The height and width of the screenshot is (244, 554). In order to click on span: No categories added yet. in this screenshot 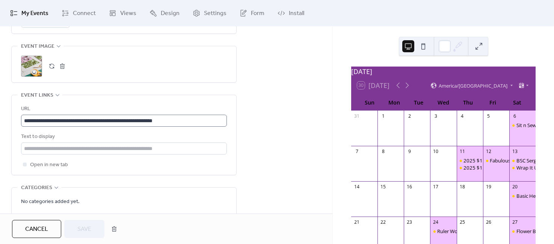, I will do `click(50, 202)`.